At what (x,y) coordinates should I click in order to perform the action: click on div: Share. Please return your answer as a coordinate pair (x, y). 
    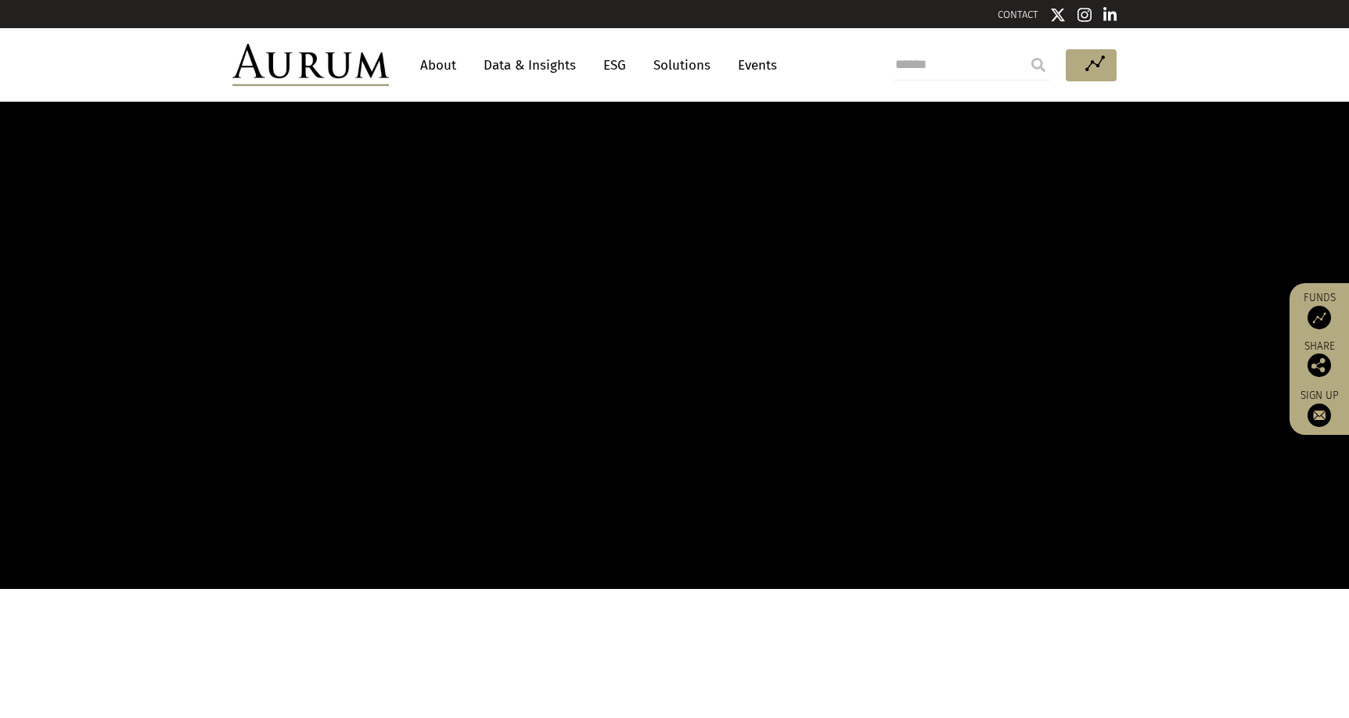
    Looking at the image, I should click on (1319, 359).